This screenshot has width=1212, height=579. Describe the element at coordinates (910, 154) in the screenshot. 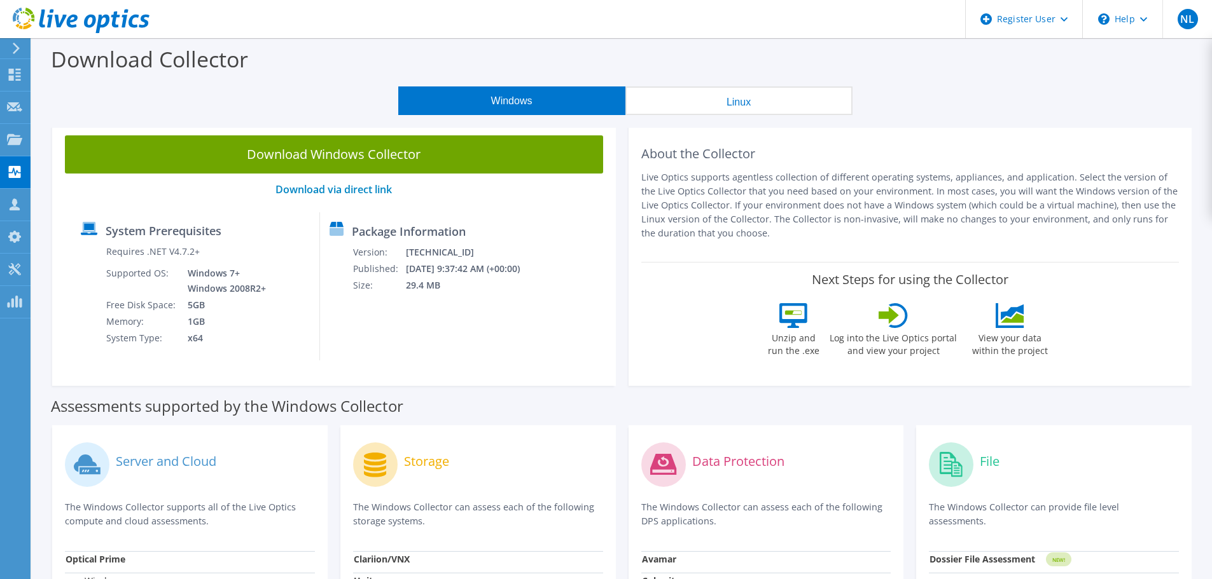

I see `h2: About the Collector` at that location.